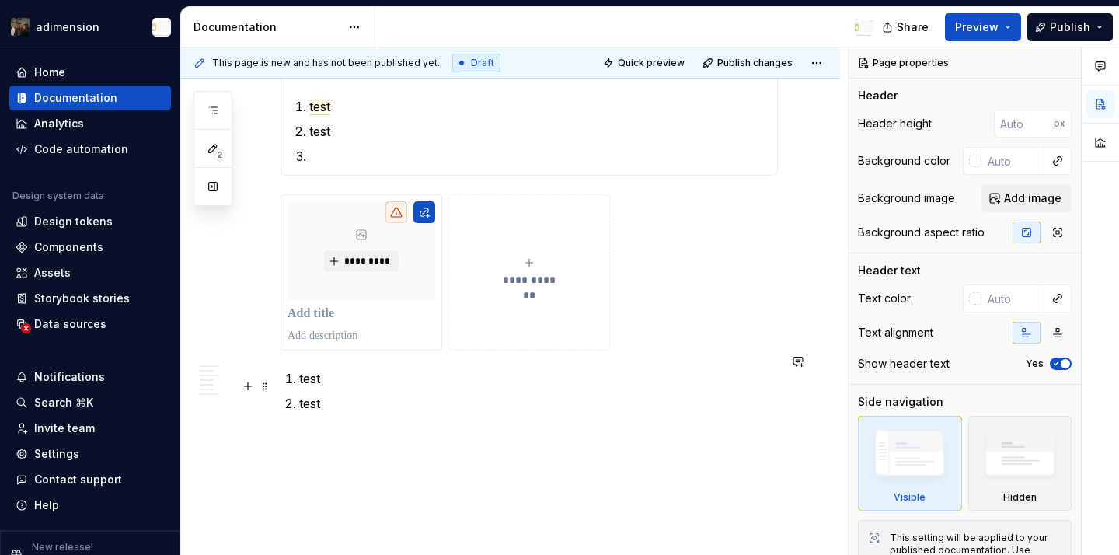 The image size is (1119, 555). Describe the element at coordinates (50, 72) in the screenshot. I see `div: Home` at that location.